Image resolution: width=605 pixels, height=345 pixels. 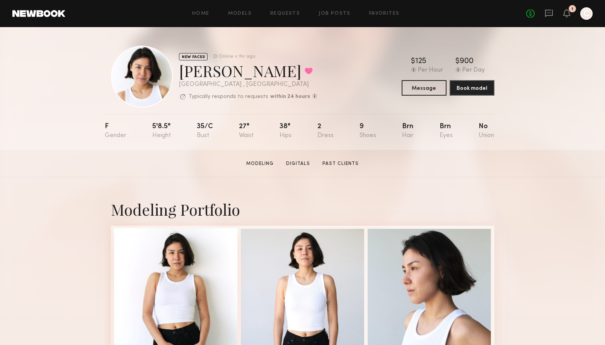 I want to click on a: Favorites, so click(x=384, y=14).